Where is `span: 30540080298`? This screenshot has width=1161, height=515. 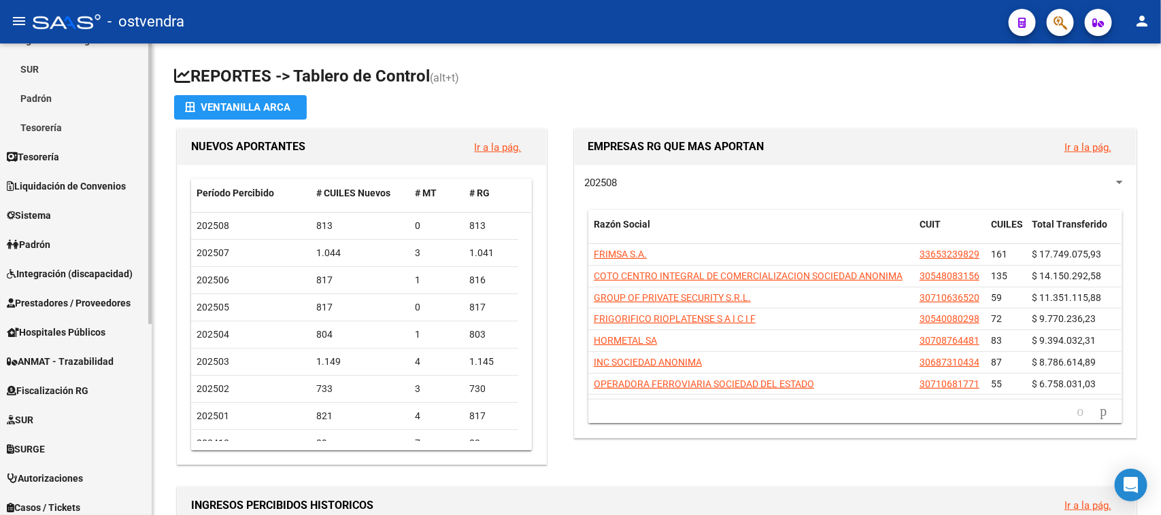
span: 30540080298 is located at coordinates (949, 319).